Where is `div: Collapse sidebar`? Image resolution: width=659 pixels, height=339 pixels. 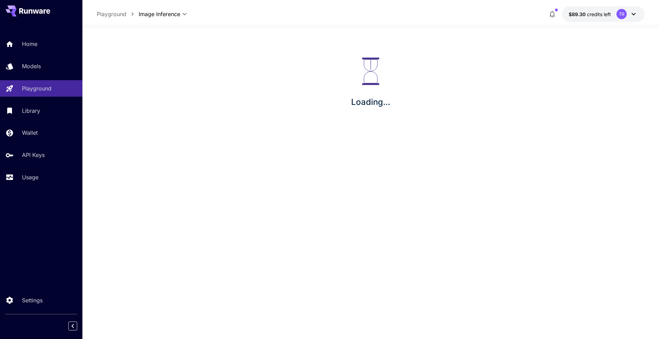 div: Collapse sidebar is located at coordinates (78, 326).